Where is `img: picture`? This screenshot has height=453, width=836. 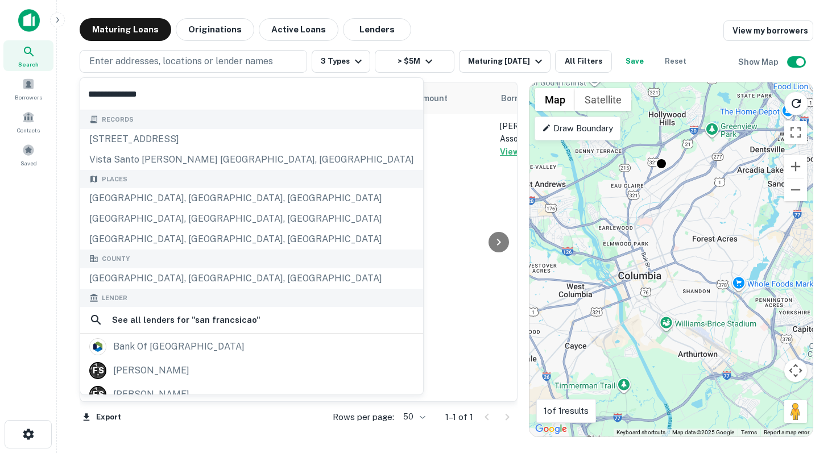 img: picture is located at coordinates (98, 347).